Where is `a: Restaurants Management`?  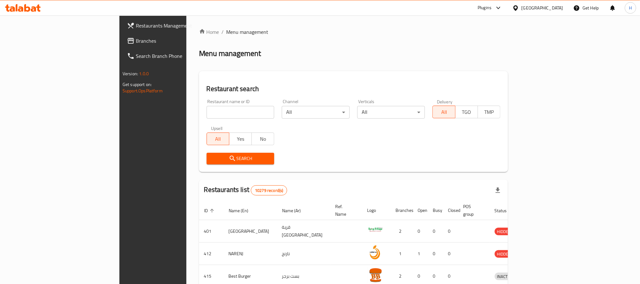
a: Restaurants Management is located at coordinates (174, 26).